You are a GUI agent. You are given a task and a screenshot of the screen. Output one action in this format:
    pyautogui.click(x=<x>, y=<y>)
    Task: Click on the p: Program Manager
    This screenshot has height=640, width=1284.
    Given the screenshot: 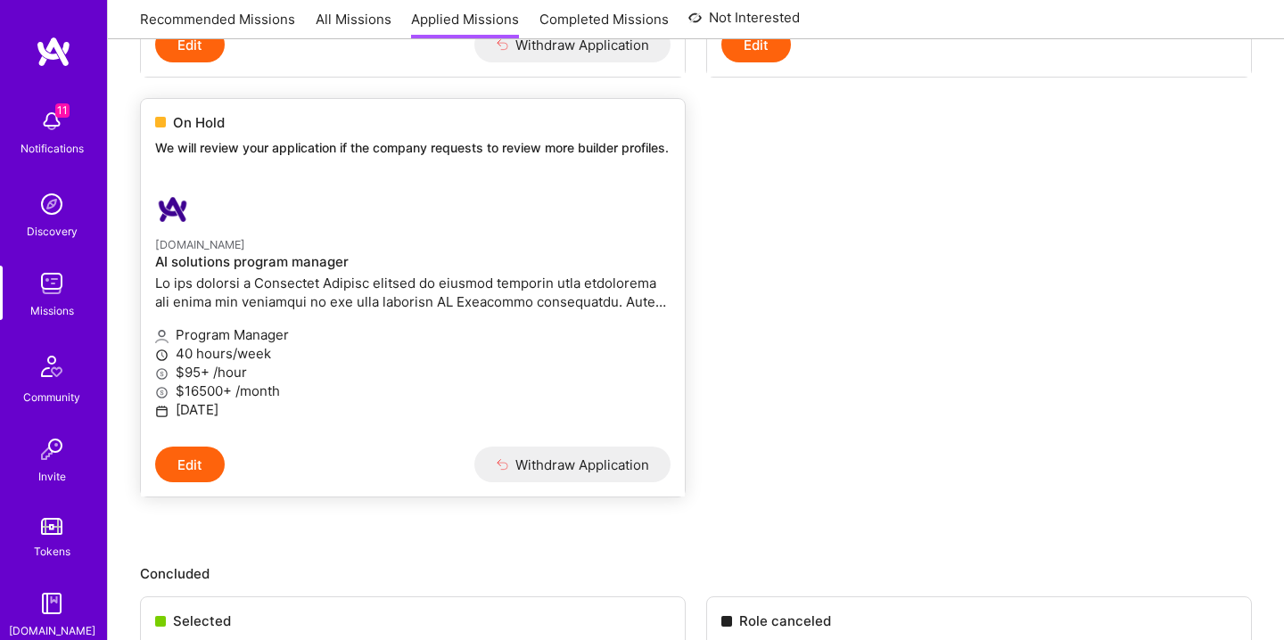 What is the action you would take?
    pyautogui.click(x=413, y=334)
    